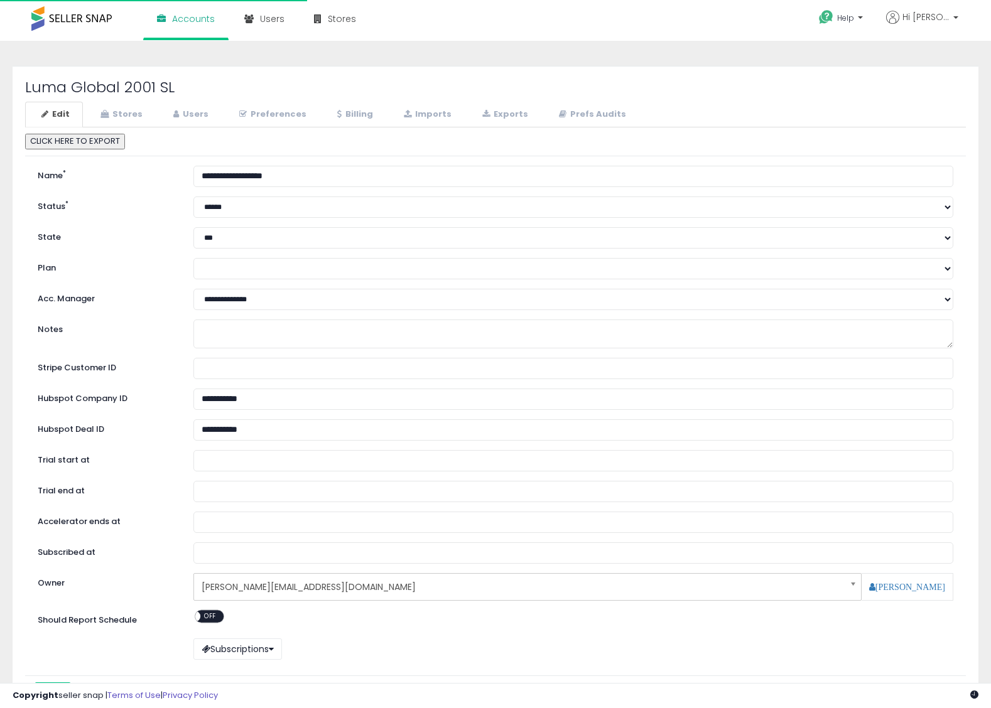 The height and width of the screenshot is (708, 991). What do you see at coordinates (210, 616) in the screenshot?
I see `span: OFF` at bounding box center [210, 616].